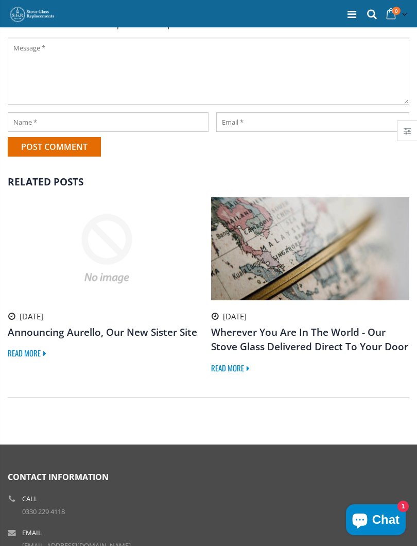 Image resolution: width=417 pixels, height=546 pixels. I want to click on h3: Wherever You Are In The World - Our Stove Glass Delivered Direct To Your Door, so click(310, 339).